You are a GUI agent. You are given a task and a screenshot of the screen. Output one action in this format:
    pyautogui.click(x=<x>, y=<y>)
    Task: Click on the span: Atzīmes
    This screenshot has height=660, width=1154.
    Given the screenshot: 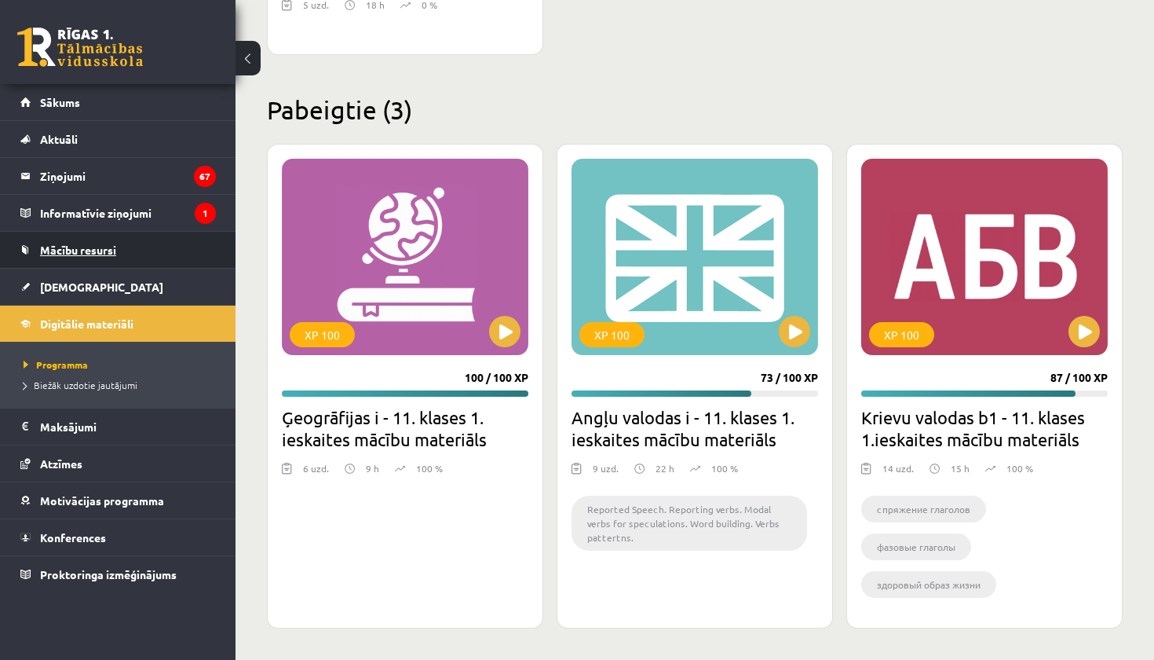 What is the action you would take?
    pyautogui.click(x=61, y=463)
    